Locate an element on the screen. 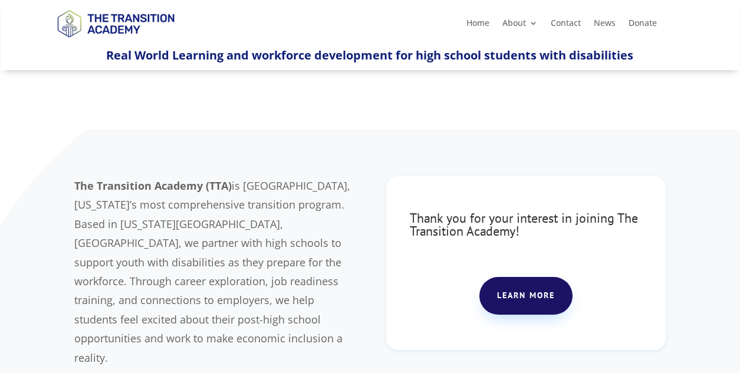  a: News is located at coordinates (604, 25).